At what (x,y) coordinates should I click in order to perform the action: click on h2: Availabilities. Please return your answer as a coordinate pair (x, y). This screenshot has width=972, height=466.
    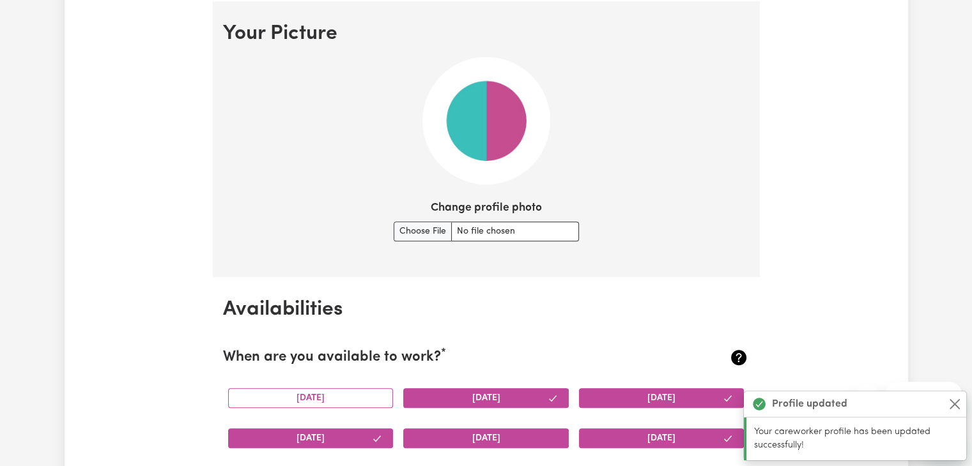
    Looking at the image, I should click on (486, 310).